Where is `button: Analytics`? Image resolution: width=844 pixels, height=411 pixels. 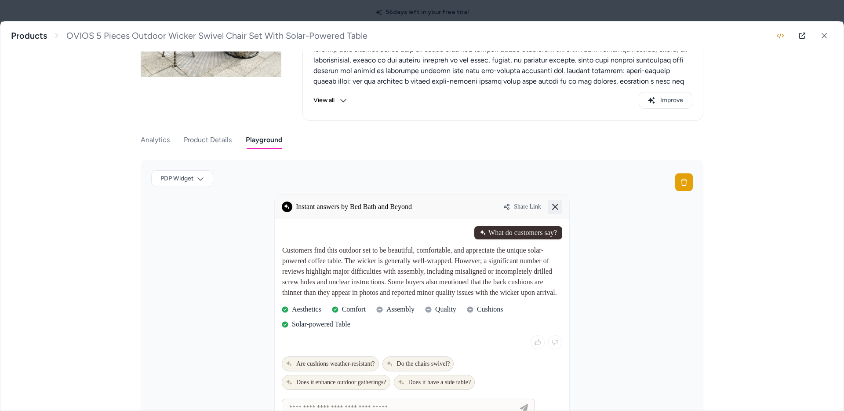 button: Analytics is located at coordinates (155, 140).